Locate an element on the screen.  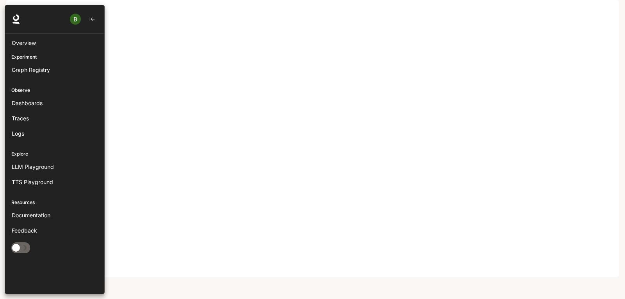
a: Logs is located at coordinates (55, 133).